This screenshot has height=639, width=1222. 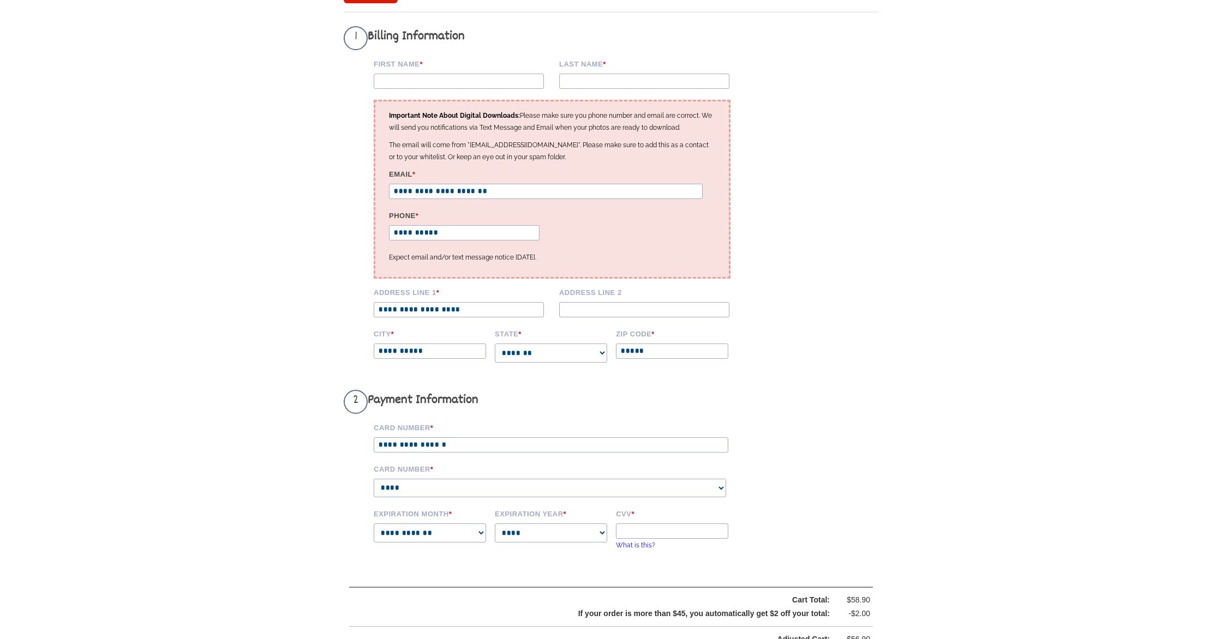 I want to click on span: 1, so click(x=356, y=38).